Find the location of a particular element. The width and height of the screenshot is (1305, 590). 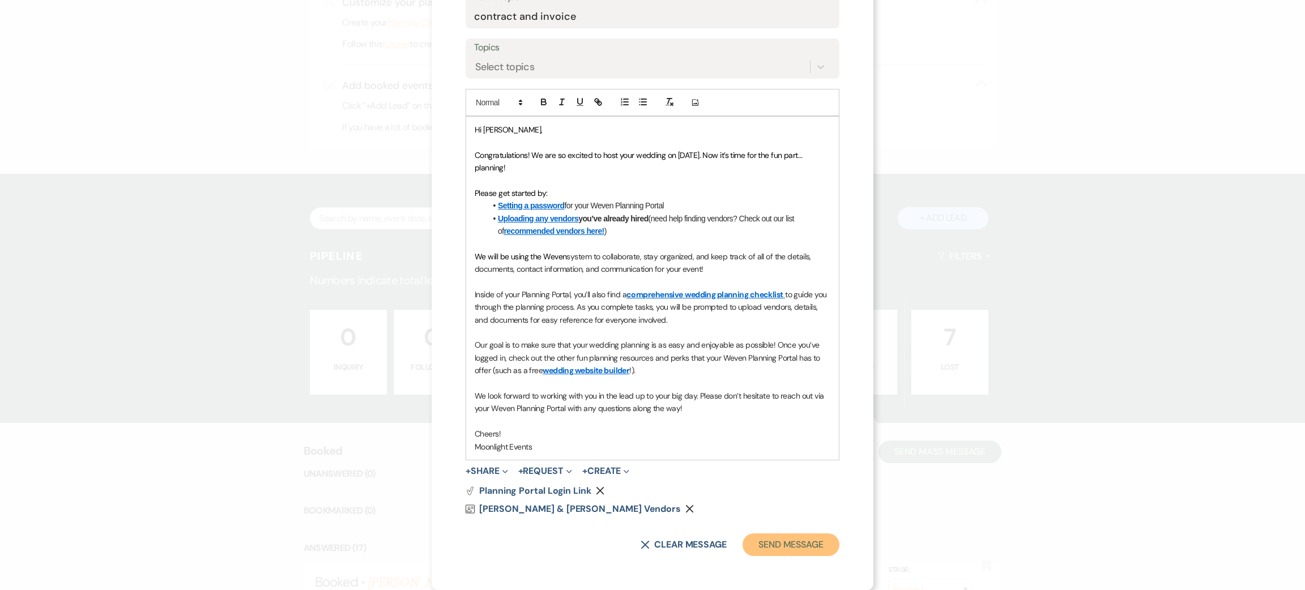

a: recommended vendors here! is located at coordinates (554, 231).